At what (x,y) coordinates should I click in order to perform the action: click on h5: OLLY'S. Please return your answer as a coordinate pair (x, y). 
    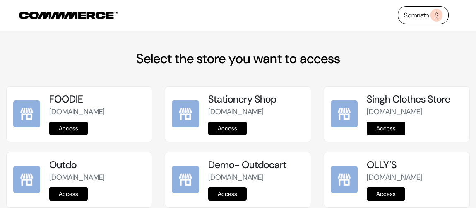
    Looking at the image, I should click on (415, 164).